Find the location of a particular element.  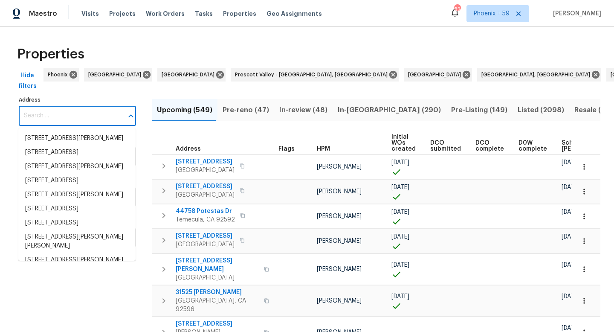

span: DCO submitted is located at coordinates (445, 146).